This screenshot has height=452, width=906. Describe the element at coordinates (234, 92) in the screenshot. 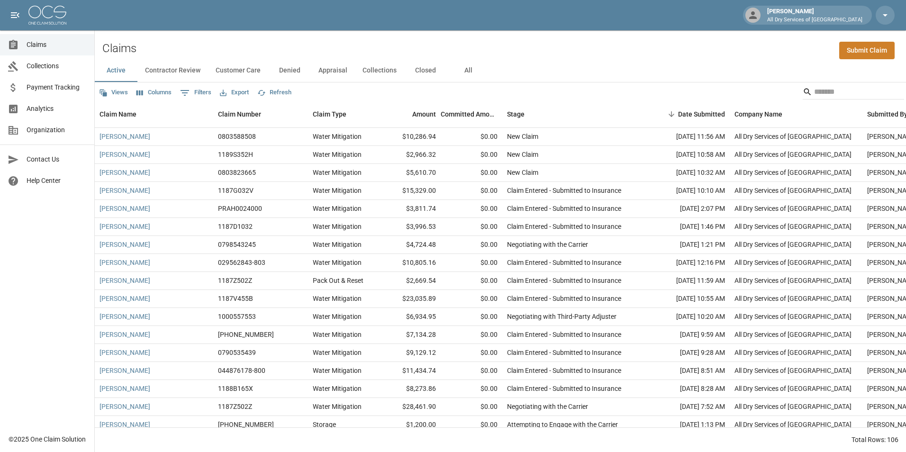

I see `button: Export` at that location.